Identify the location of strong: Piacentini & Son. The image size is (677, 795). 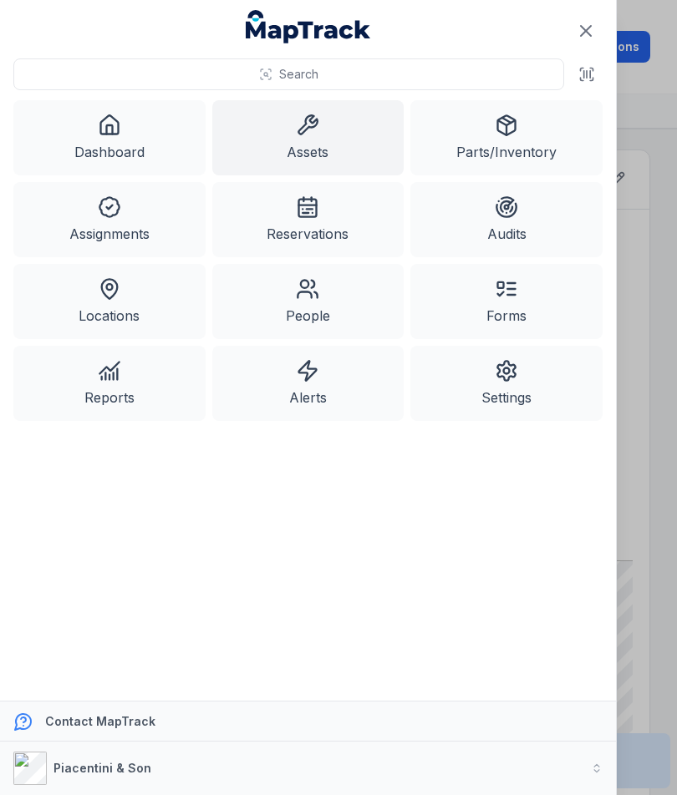
(102, 768).